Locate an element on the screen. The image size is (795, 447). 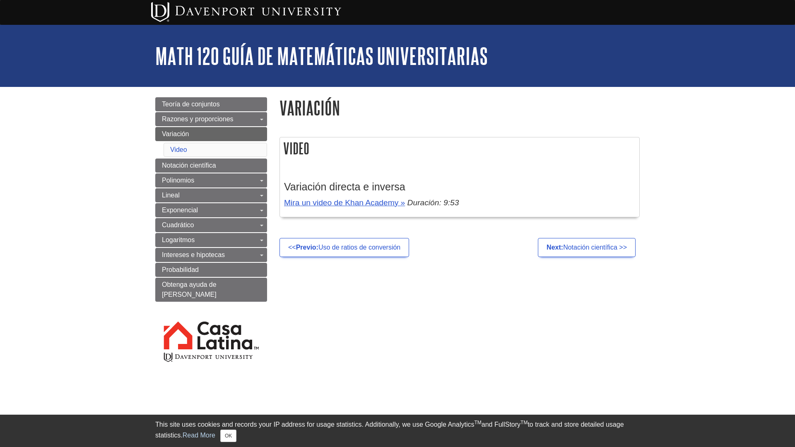
a: Cuadrático is located at coordinates (211, 225).